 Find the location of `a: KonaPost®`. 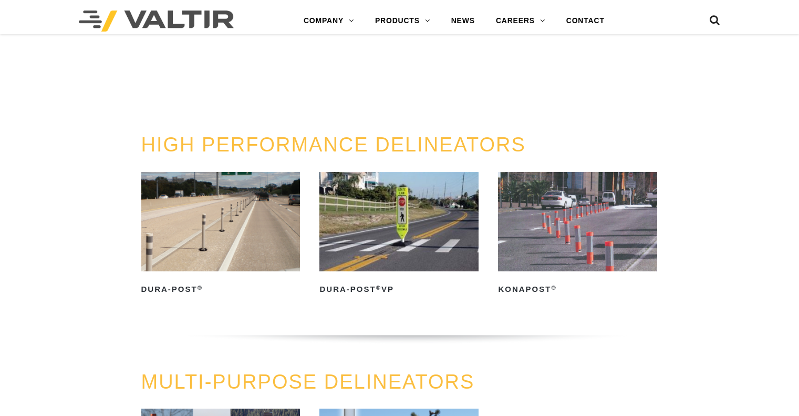

a: KonaPost® is located at coordinates (577, 234).